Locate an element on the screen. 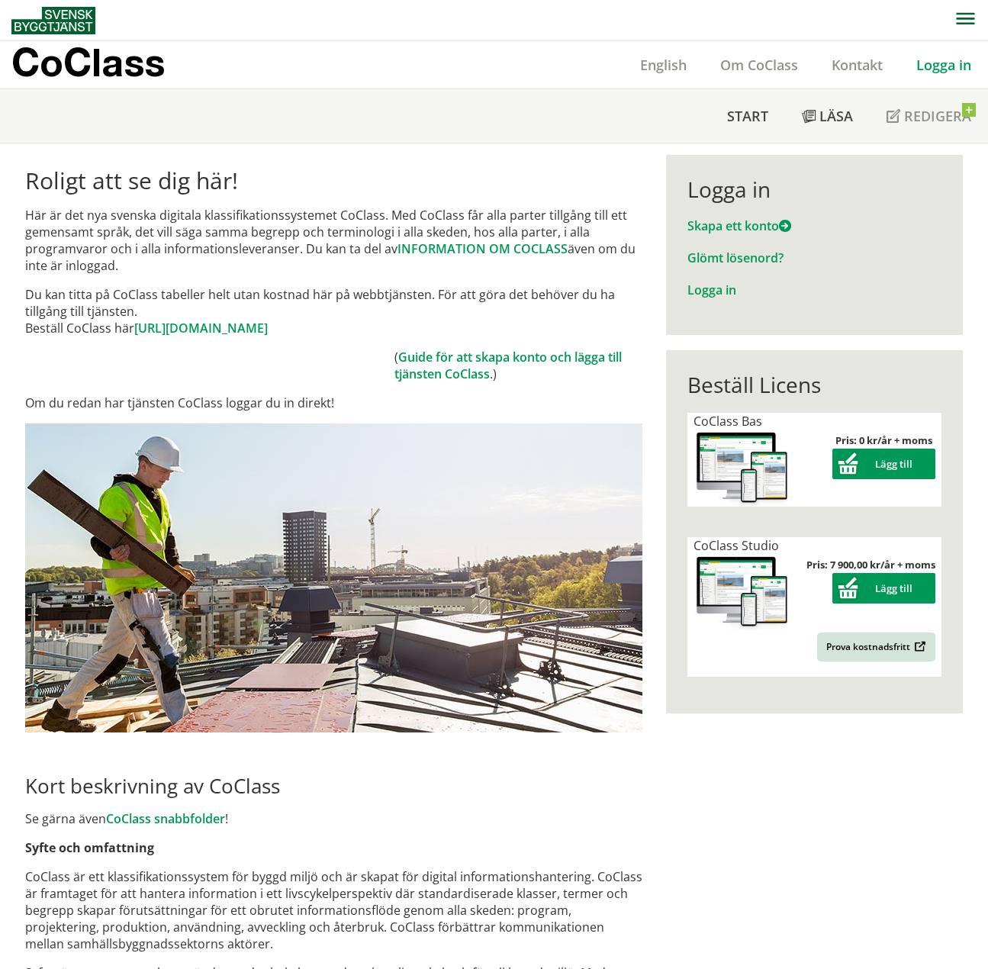 Image resolution: width=988 pixels, height=969 pixels. h1: Roligt att se dig här! is located at coordinates (333, 181).